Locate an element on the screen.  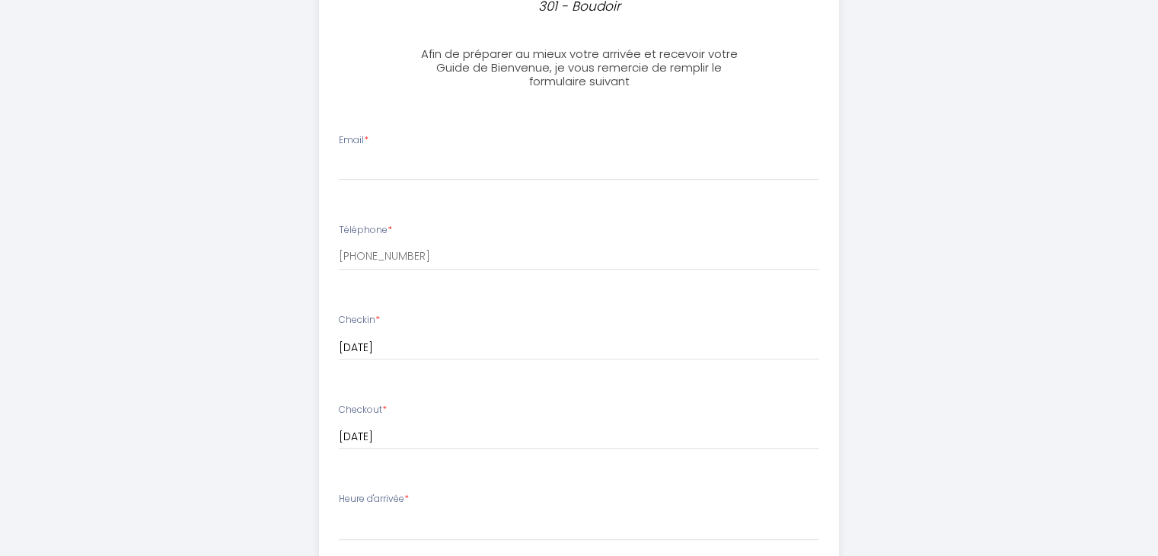
h3: Afin de préparer au mieux votre arrivée et recevoir votre Guide de Bienvenue, je vous remercie de... is located at coordinates (578, 68).